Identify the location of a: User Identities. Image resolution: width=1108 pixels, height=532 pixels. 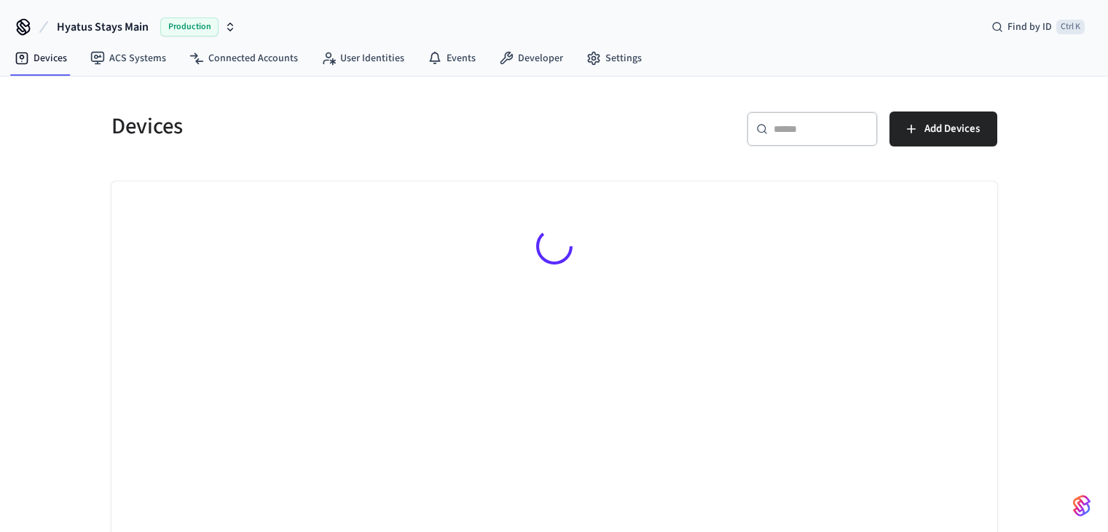
(363, 58).